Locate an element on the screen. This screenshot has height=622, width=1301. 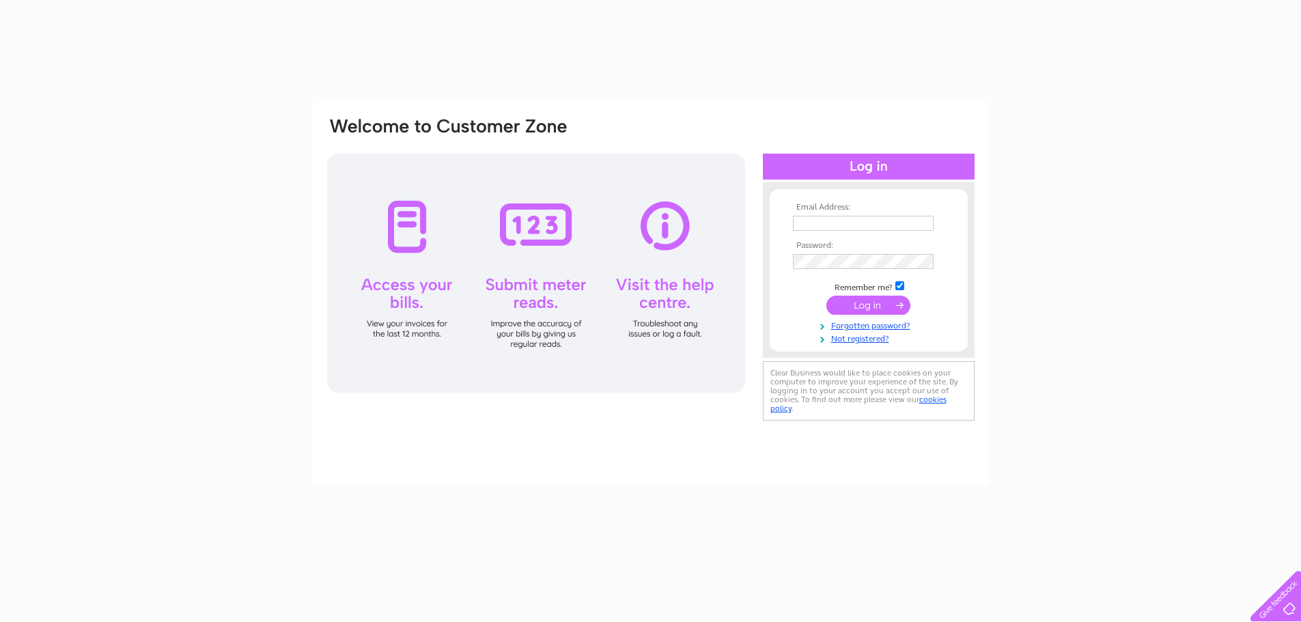
input: Submit is located at coordinates (868, 305).